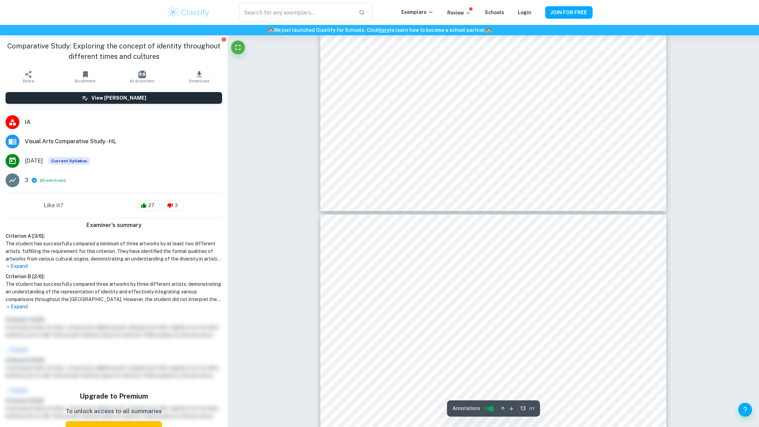  I want to click on a: here, so click(384, 30).